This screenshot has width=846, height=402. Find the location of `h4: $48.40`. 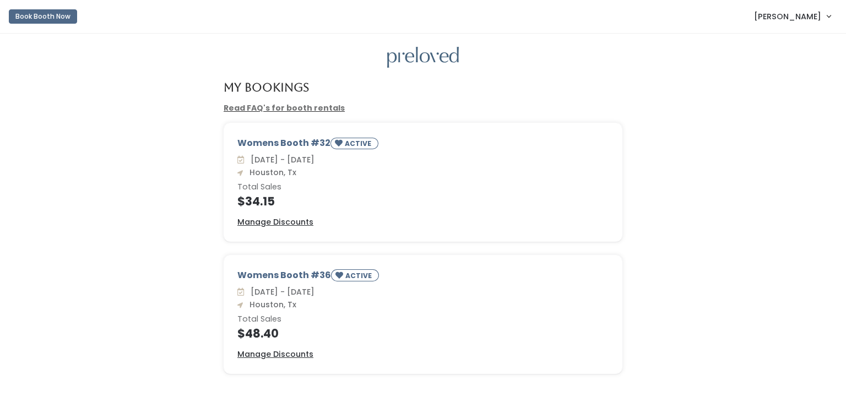

h4: $48.40 is located at coordinates (423, 333).